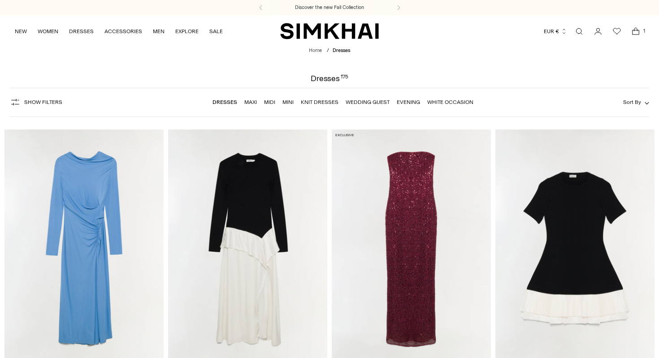 The height and width of the screenshot is (358, 659). What do you see at coordinates (330, 51) in the screenshot?
I see `nav: breadcrumbs` at bounding box center [330, 51].